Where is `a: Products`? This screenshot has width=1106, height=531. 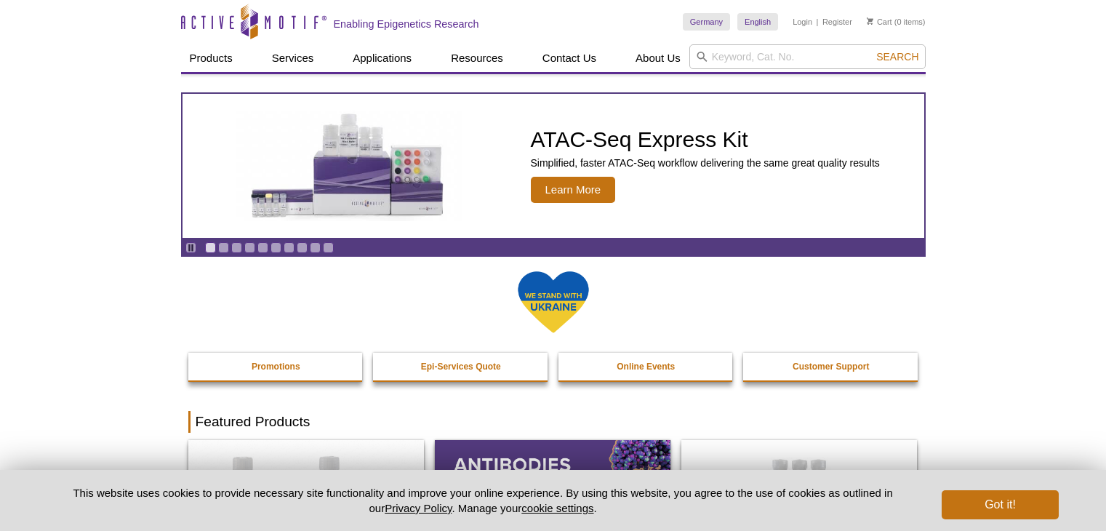
a: Products is located at coordinates (211, 58).